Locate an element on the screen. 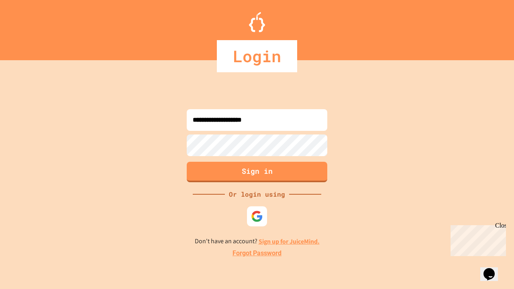  div: Login is located at coordinates (257, 56).